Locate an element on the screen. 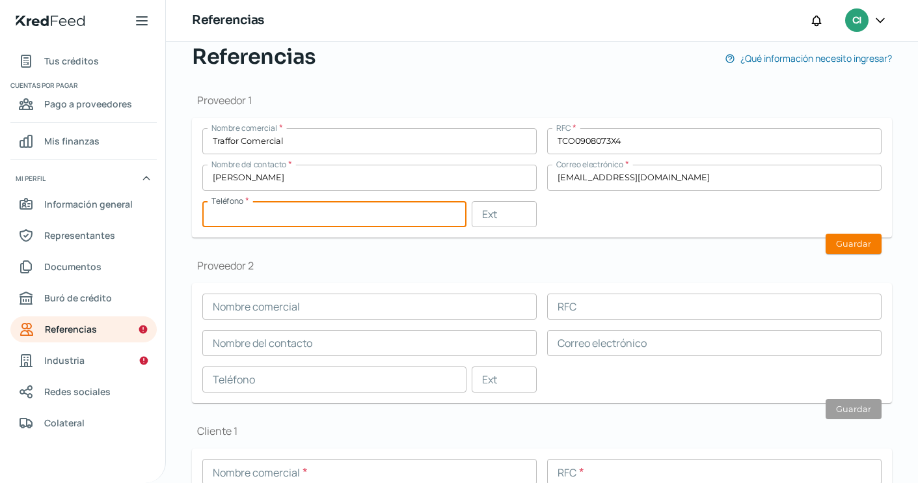  span: Colateral is located at coordinates (64, 422).